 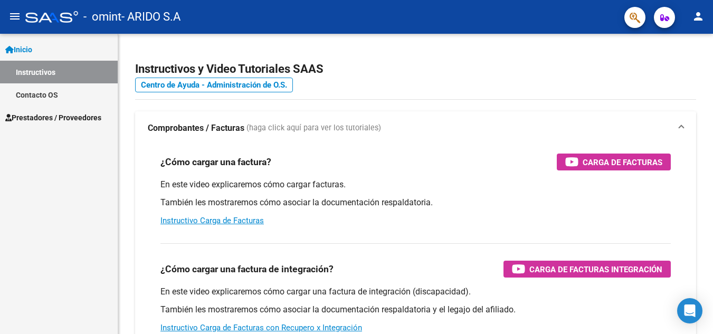 What do you see at coordinates (415, 203) in the screenshot?
I see `p: También les mostraremos cómo asociar la documentación respaldatoria.` at bounding box center [415, 203].